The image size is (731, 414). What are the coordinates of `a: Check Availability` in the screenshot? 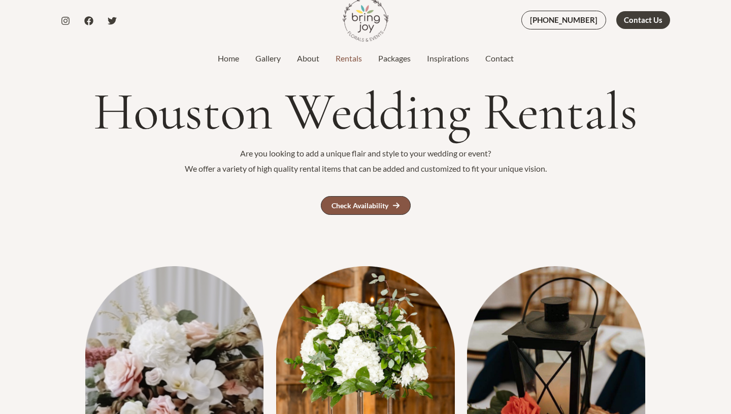 It's located at (366, 205).